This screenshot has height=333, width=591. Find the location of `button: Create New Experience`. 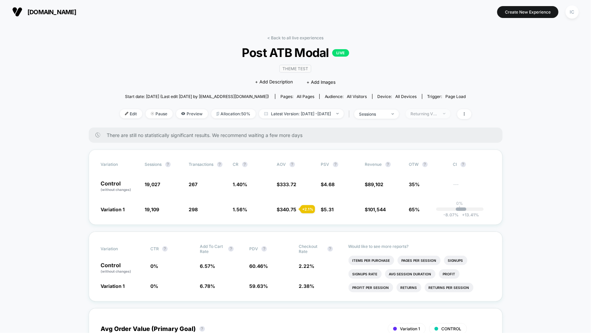

button: Create New Experience is located at coordinates (528, 12).